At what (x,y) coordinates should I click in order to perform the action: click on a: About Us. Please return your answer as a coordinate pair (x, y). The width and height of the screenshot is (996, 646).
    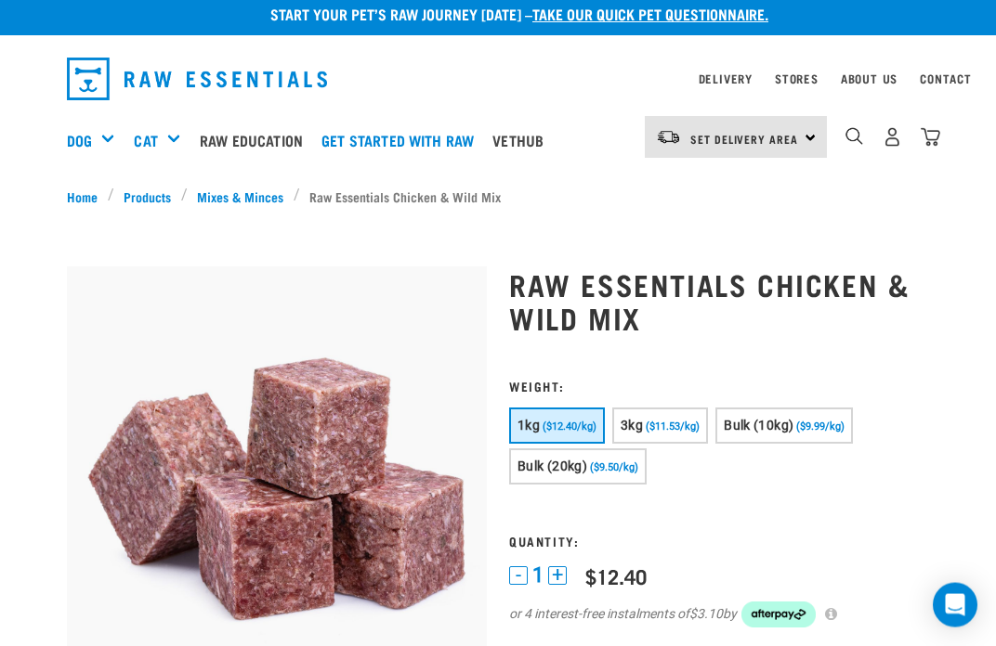
    Looking at the image, I should click on (868, 78).